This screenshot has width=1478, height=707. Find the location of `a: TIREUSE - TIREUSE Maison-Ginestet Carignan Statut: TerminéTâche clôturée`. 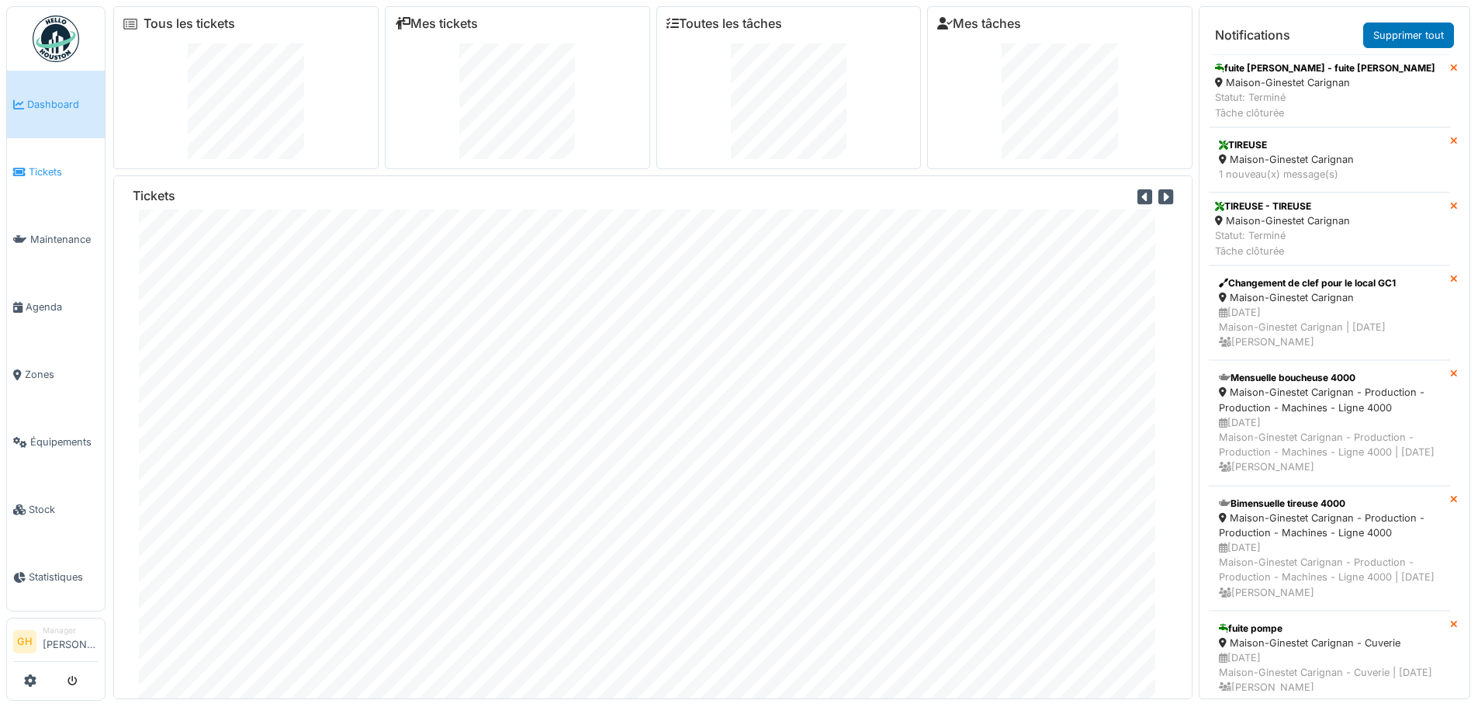

a: TIREUSE - TIREUSE Maison-Ginestet Carignan Statut: TerminéTâche clôturée is located at coordinates (1329, 229).